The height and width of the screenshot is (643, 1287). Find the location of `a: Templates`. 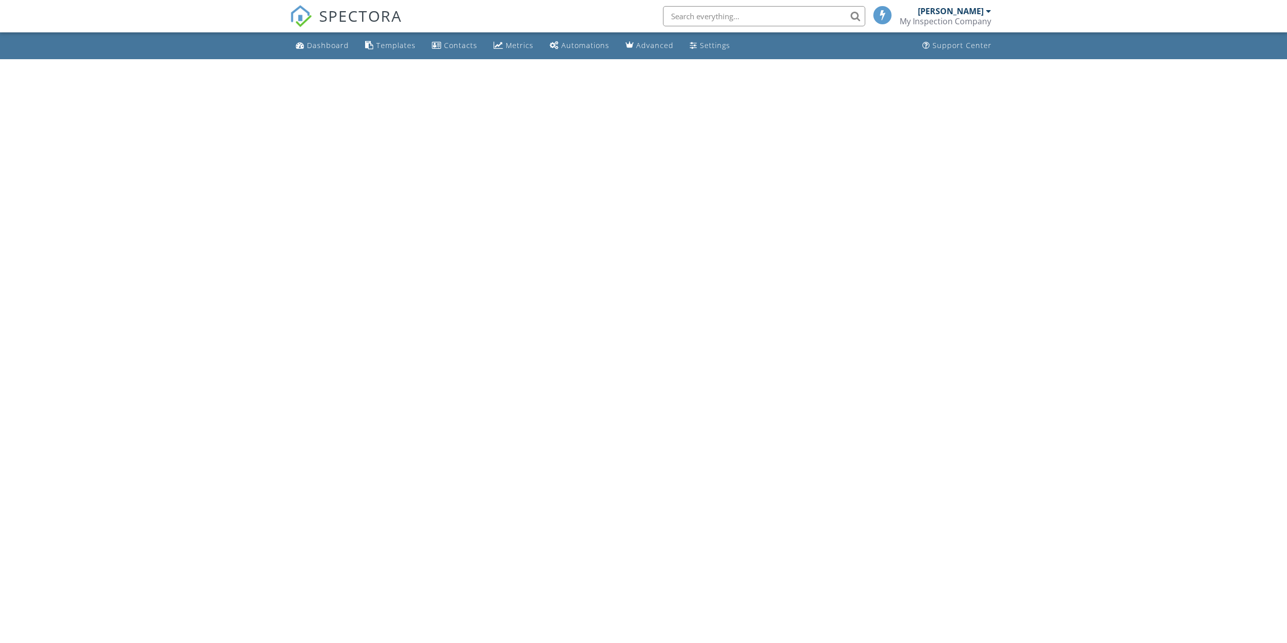

a: Templates is located at coordinates (390, 46).